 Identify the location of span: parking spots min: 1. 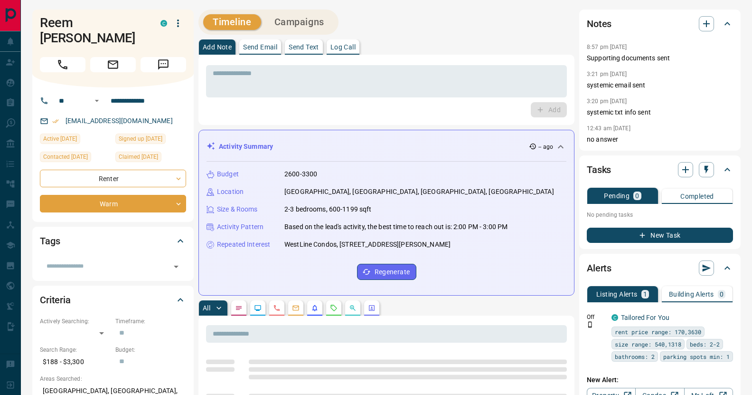
(696, 356).